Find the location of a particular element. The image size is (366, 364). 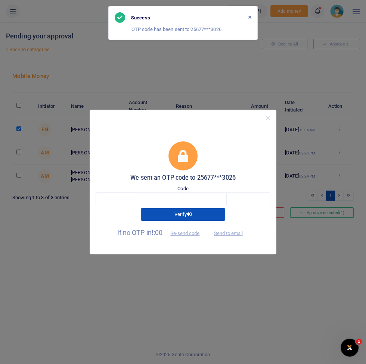

span: 1 is located at coordinates (359, 342).